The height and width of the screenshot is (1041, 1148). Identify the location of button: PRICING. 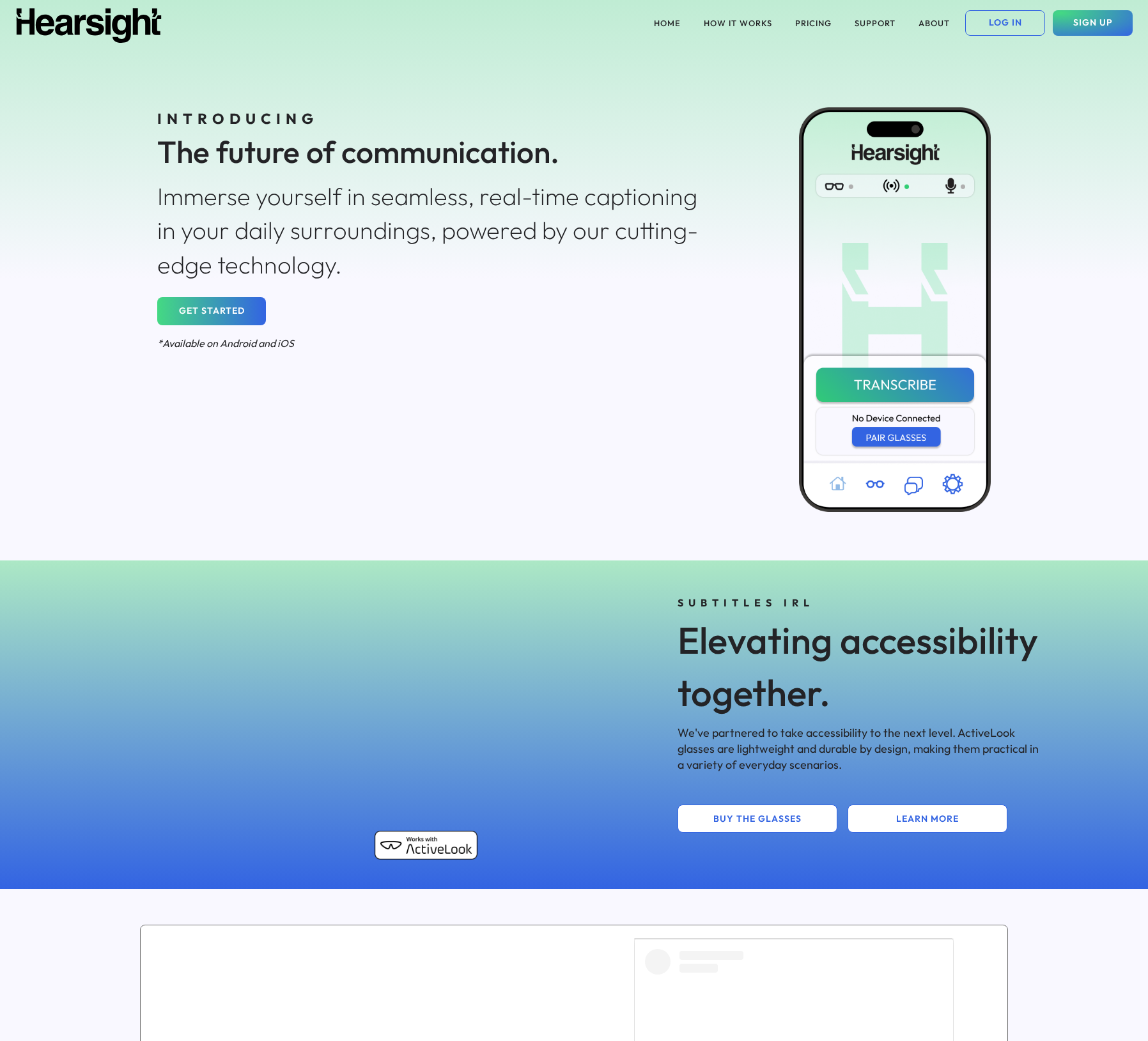
(813, 23).